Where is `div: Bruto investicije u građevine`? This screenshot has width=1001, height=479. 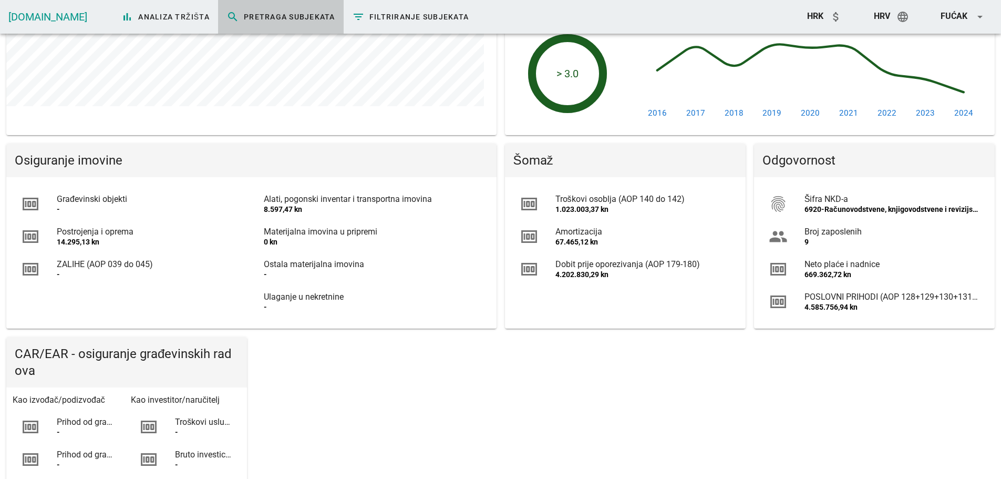
div: Bruto investicije u građevine is located at coordinates (203, 454).